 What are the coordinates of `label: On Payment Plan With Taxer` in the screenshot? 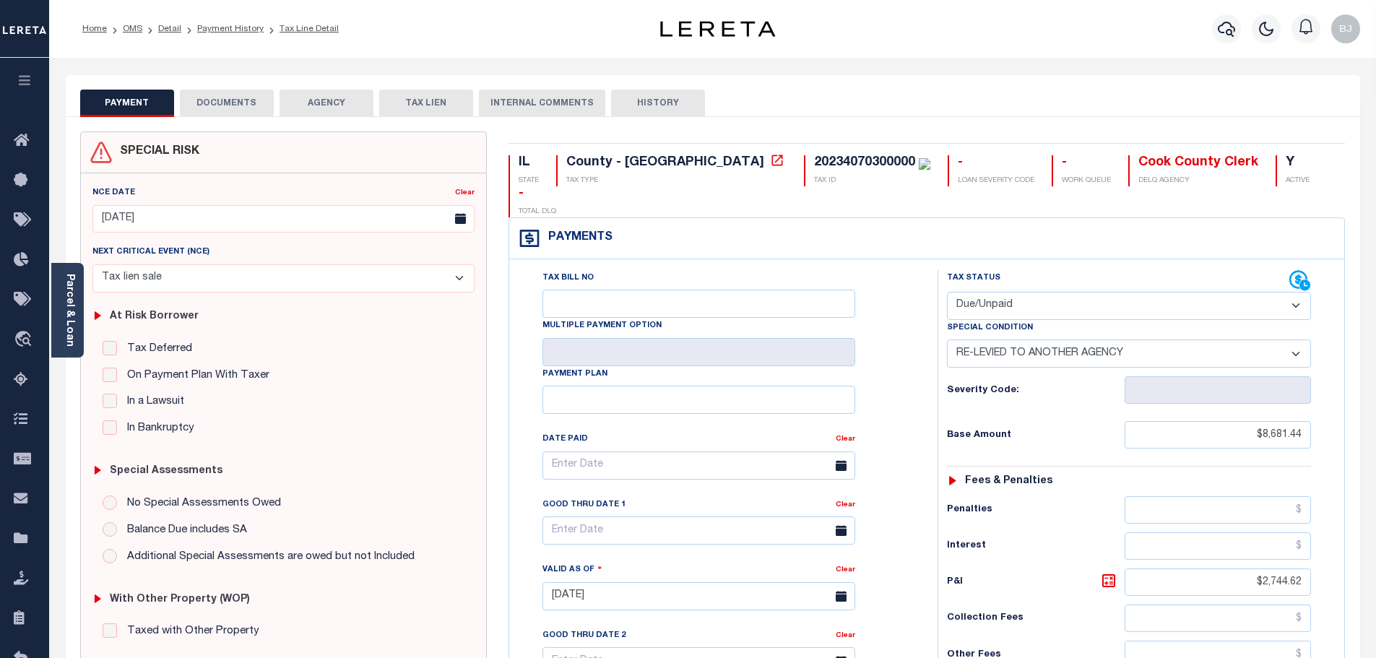 It's located at (194, 376).